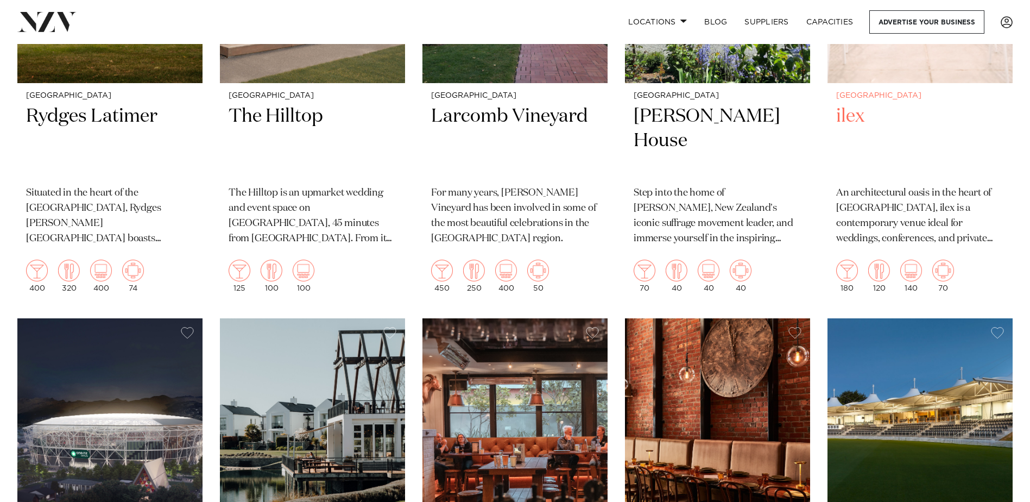  What do you see at coordinates (442, 276) in the screenshot?
I see `div: 450` at bounding box center [442, 276].